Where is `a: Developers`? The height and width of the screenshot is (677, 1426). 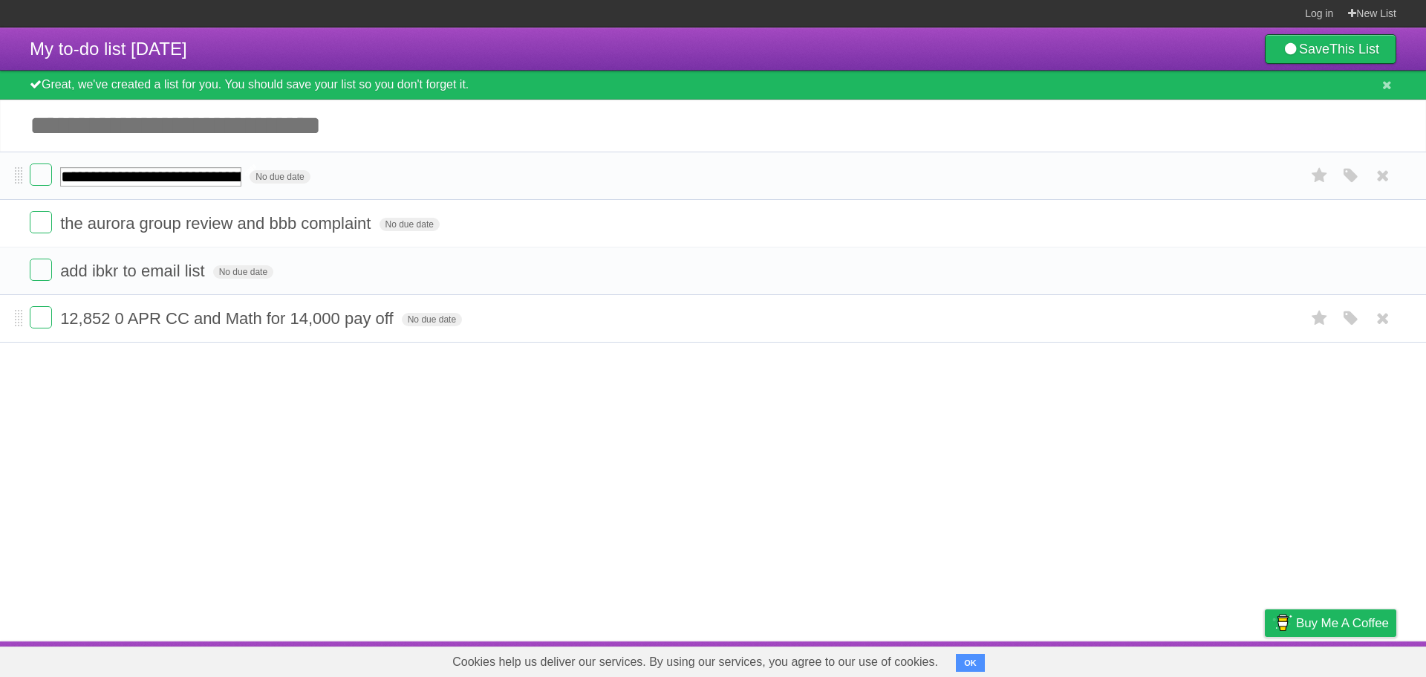
a: Developers is located at coordinates (1146, 659).